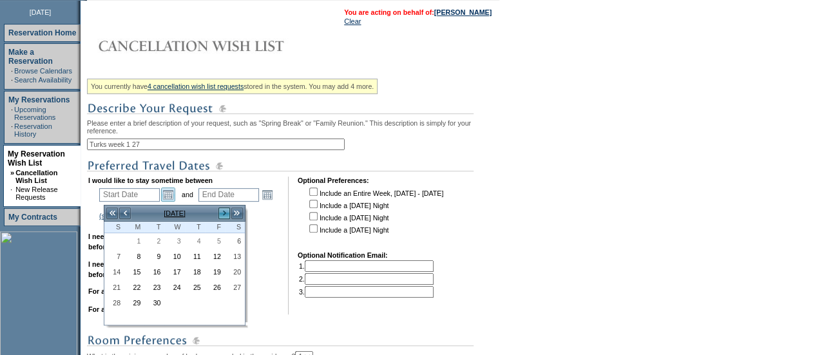 The height and width of the screenshot is (355, 815). Describe the element at coordinates (174, 227) in the screenshot. I see `th: Wednesday` at that location.